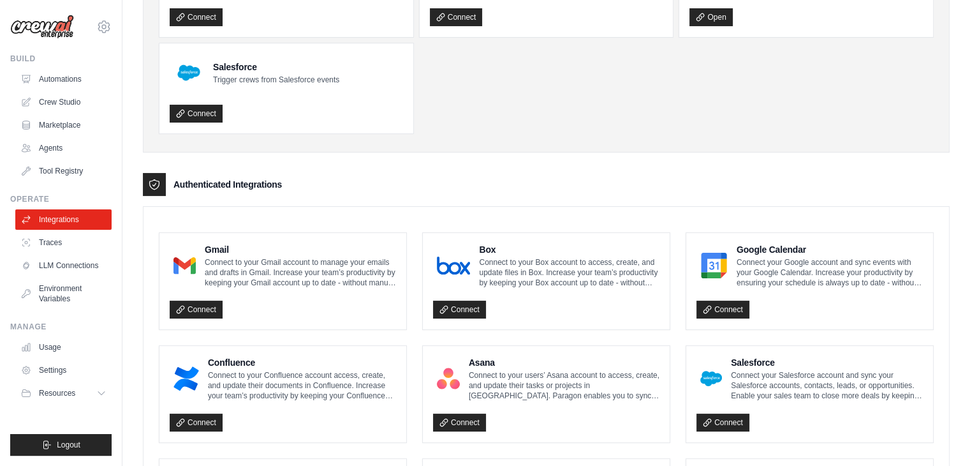 The height and width of the screenshot is (466, 970). I want to click on h4: Box, so click(569, 249).